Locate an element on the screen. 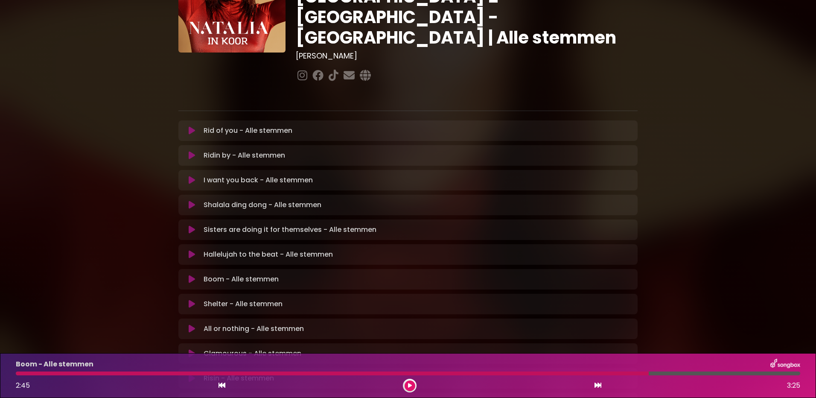  p: Shelter - Alle stemmen is located at coordinates (243, 304).